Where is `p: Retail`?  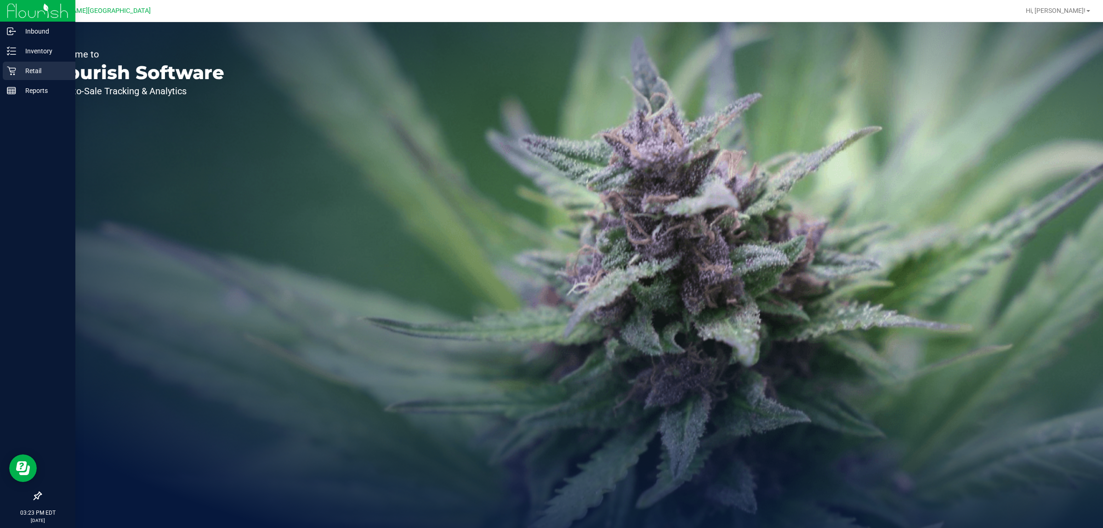 p: Retail is located at coordinates (44, 71).